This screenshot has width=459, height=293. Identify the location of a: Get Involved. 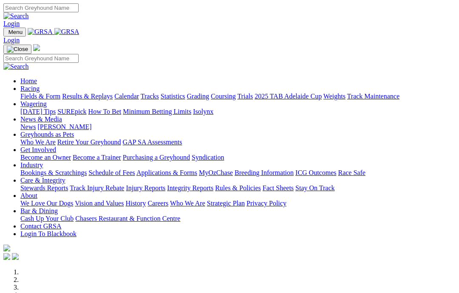
(38, 150).